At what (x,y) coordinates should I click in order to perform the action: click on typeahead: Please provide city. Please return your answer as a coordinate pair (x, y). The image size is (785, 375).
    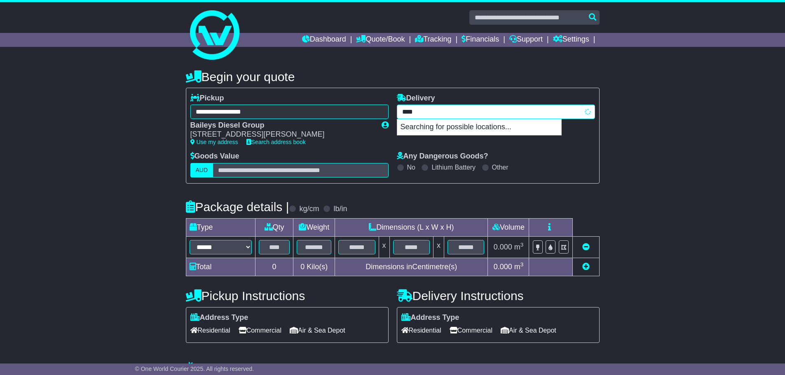
    Looking at the image, I should click on (496, 112).